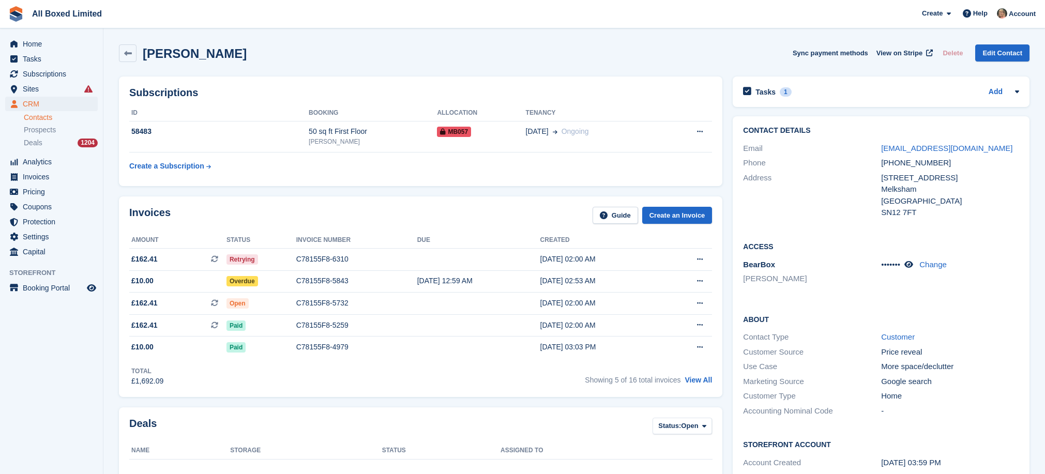  I want to click on div: Account Created, so click(812, 463).